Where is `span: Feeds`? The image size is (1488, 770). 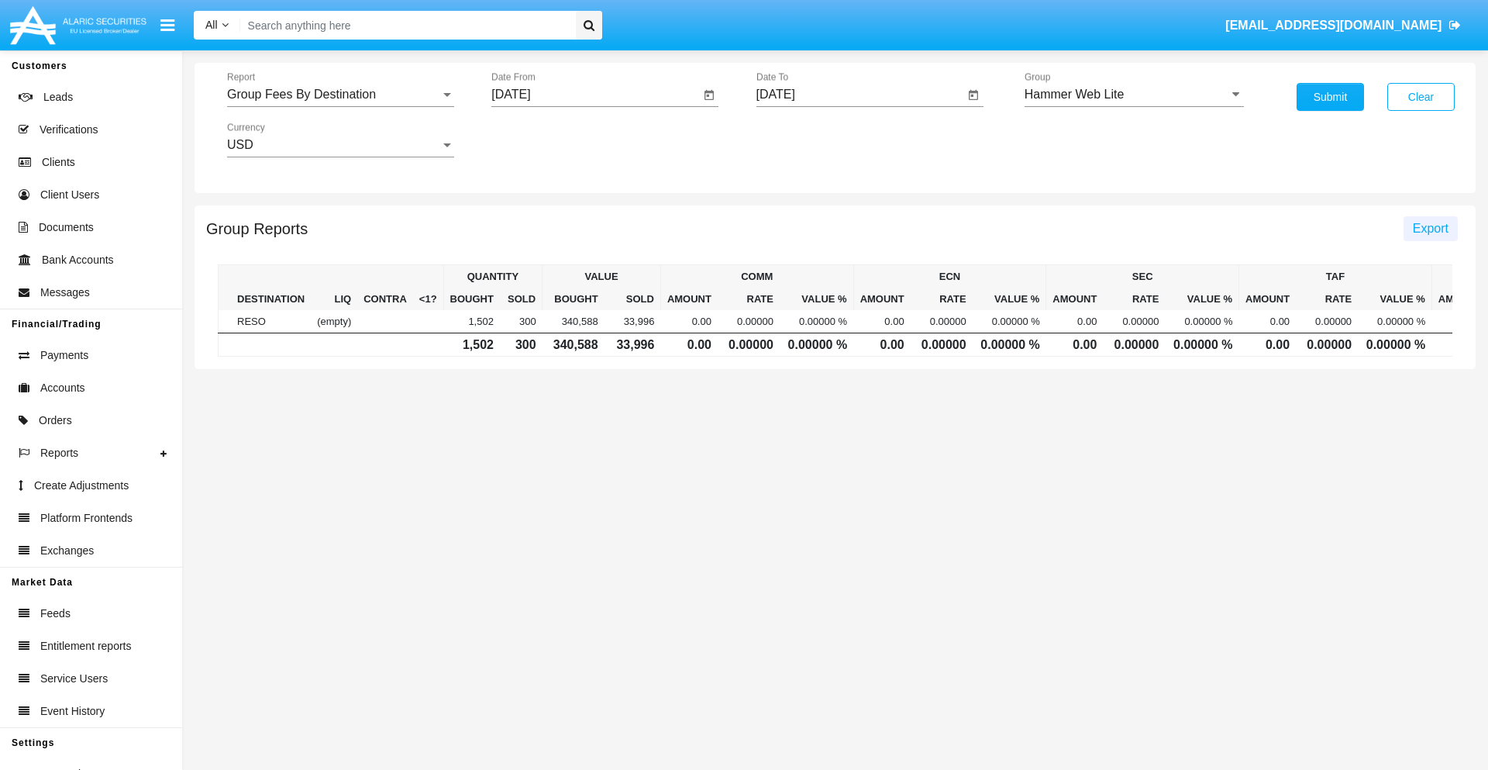 span: Feeds is located at coordinates (55, 613).